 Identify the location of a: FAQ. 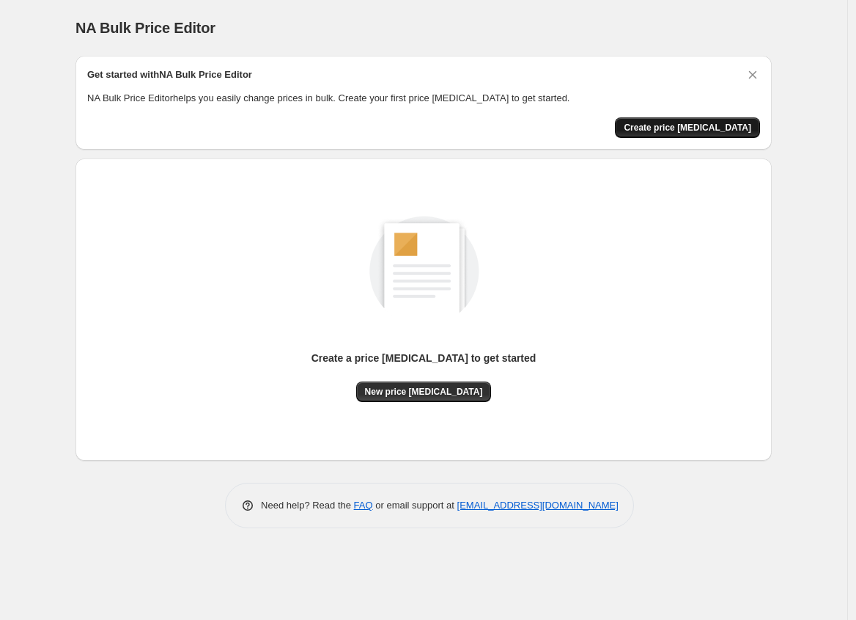
(364, 504).